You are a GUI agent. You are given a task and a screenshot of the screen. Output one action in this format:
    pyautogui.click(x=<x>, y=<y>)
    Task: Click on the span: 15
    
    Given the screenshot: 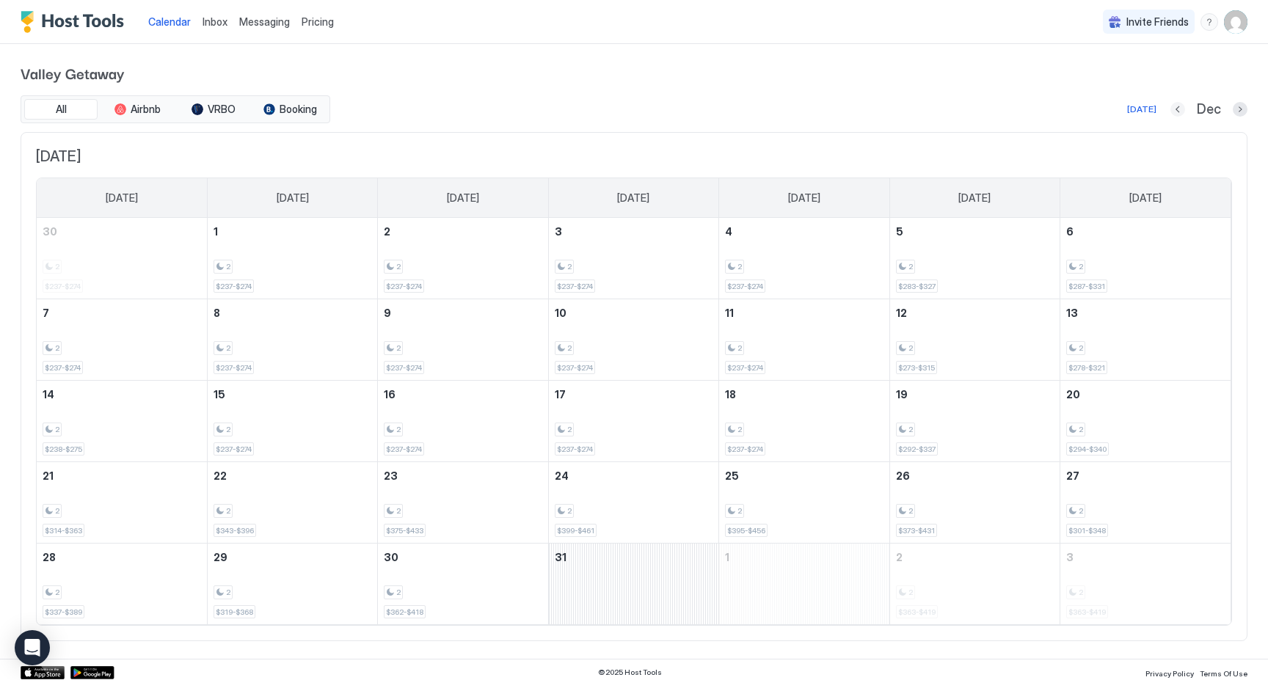 What is the action you would take?
    pyautogui.click(x=219, y=394)
    